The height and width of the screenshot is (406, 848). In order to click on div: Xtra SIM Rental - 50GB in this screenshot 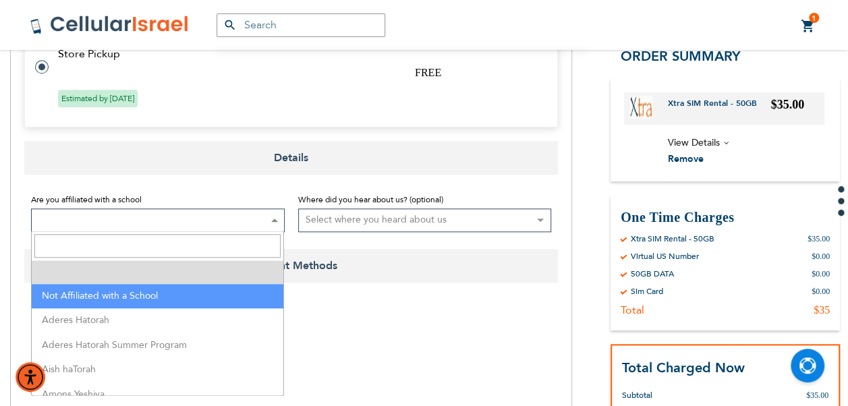, I will do `click(673, 239)`.